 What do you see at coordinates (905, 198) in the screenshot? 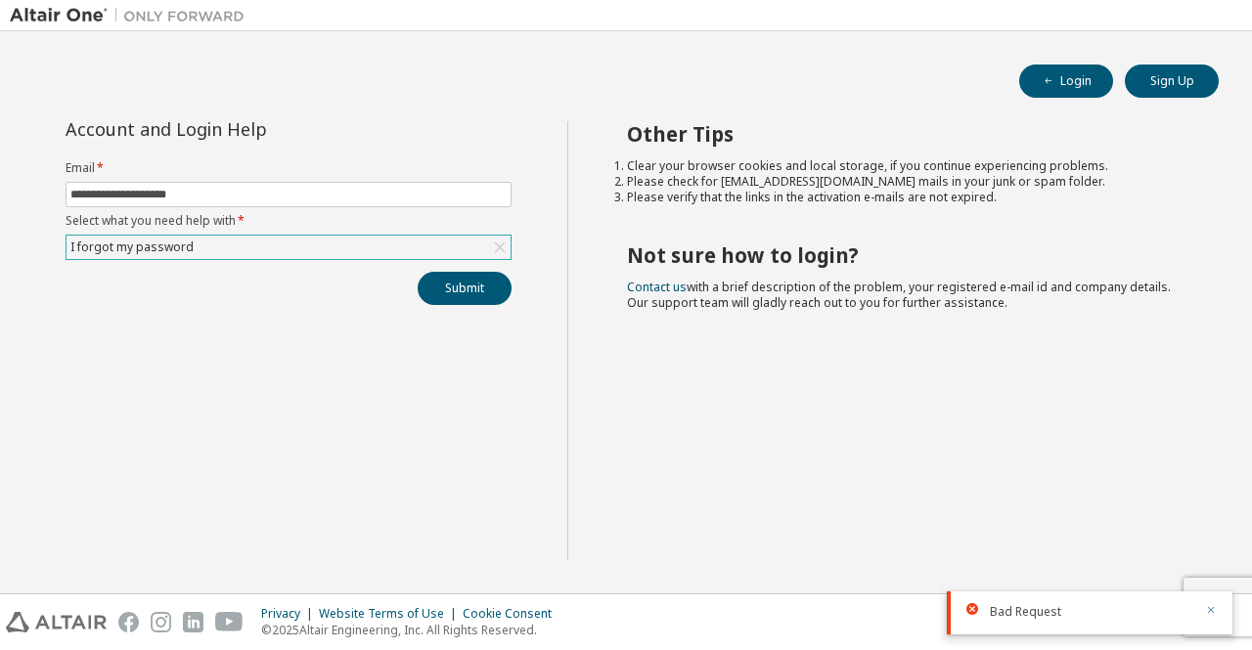
I see `li: Please verify that the links in the activation e-mails are not expired.` at bounding box center [905, 198].